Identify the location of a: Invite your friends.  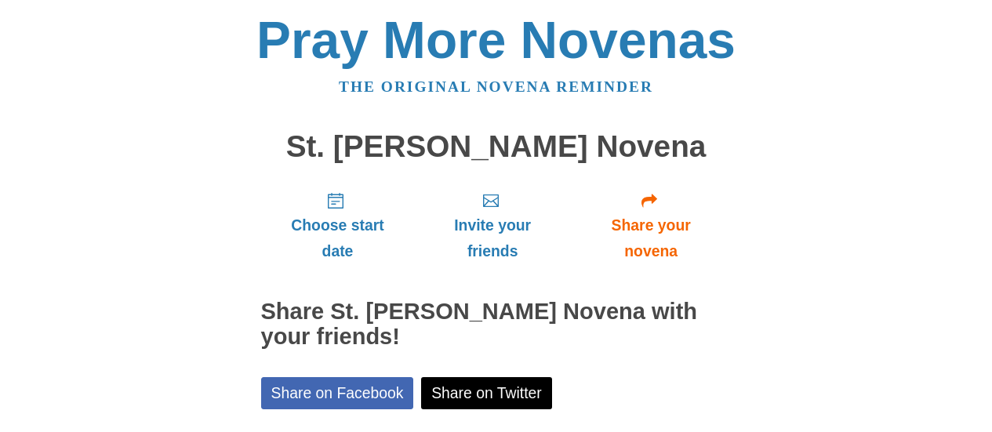
(492, 225).